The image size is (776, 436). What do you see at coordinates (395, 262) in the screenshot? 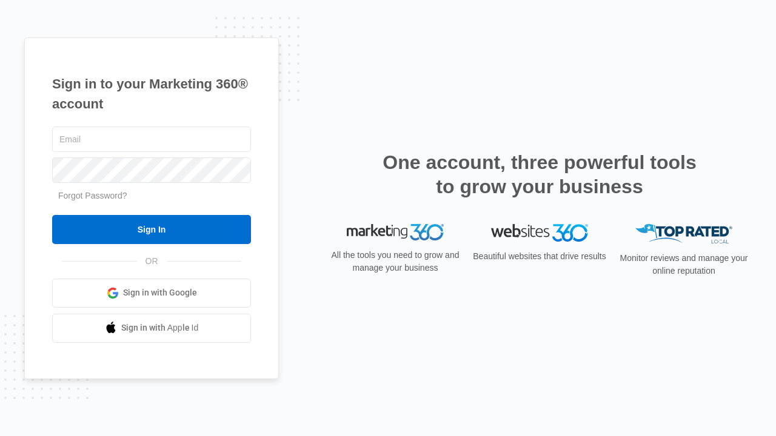
I see `p: All the tools you need to grow and manage your business` at bounding box center [395, 262].